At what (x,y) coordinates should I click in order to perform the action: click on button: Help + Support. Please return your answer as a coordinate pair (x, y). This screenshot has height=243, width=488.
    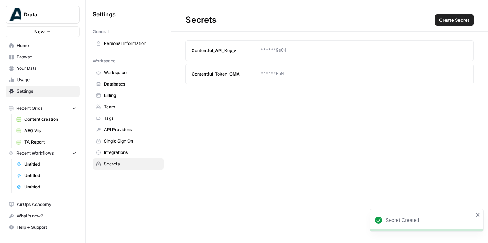
    Looking at the image, I should click on (42, 228).